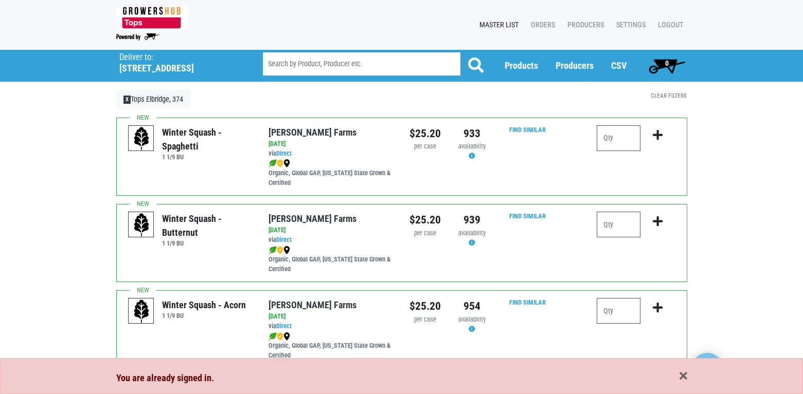 The width and height of the screenshot is (803, 394). I want to click on div: You are already signed in., so click(402, 378).